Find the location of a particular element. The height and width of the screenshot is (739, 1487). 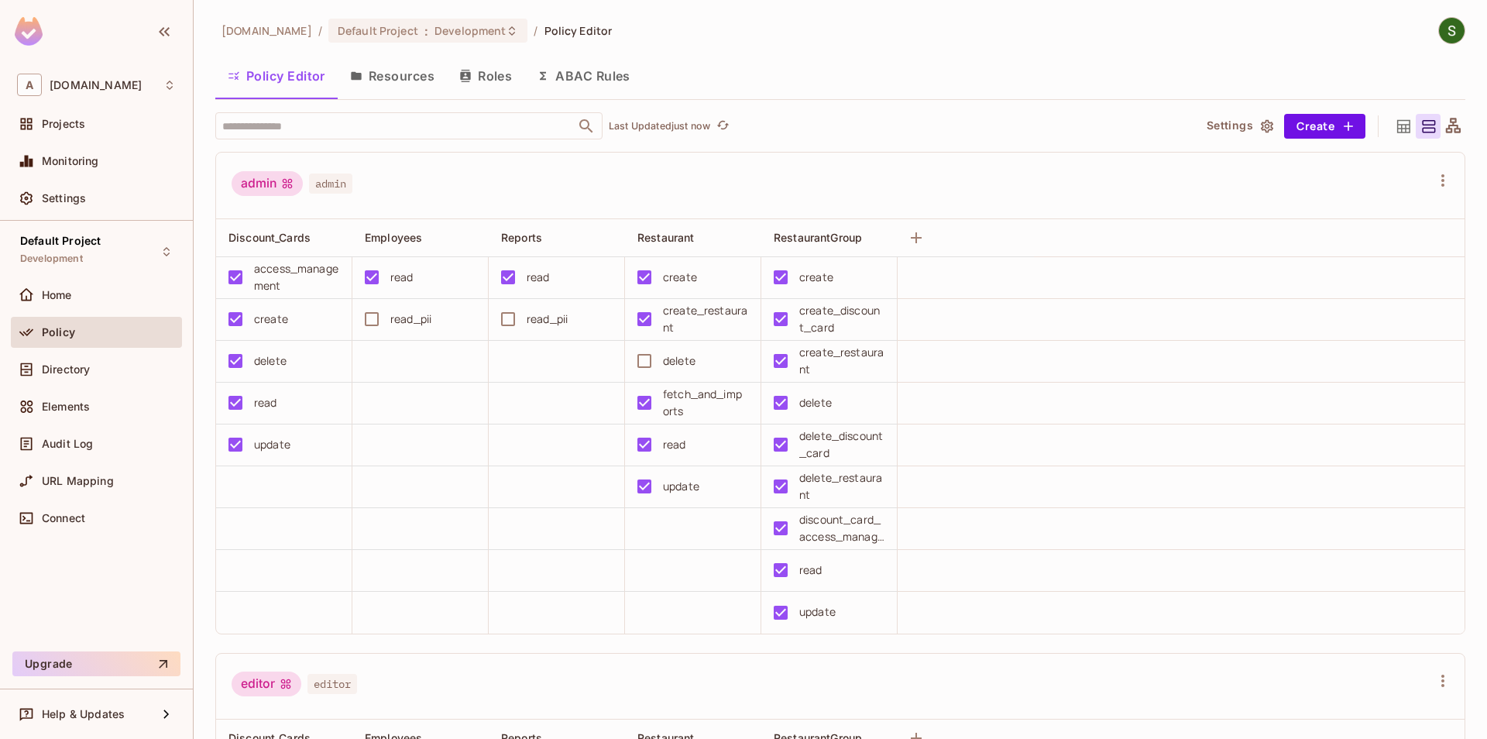

span: the active workspace is located at coordinates (267, 30).